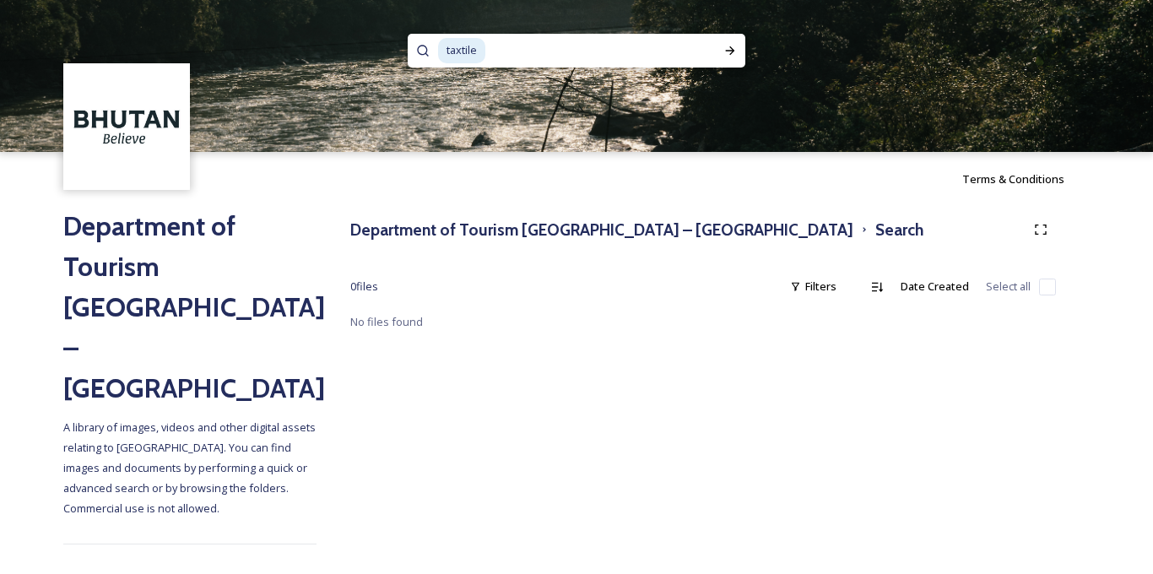 This screenshot has height=574, width=1153. I want to click on img: BT_Logo_BB_Lockup_CMYK_High%2520Res.jpg, so click(127, 127).